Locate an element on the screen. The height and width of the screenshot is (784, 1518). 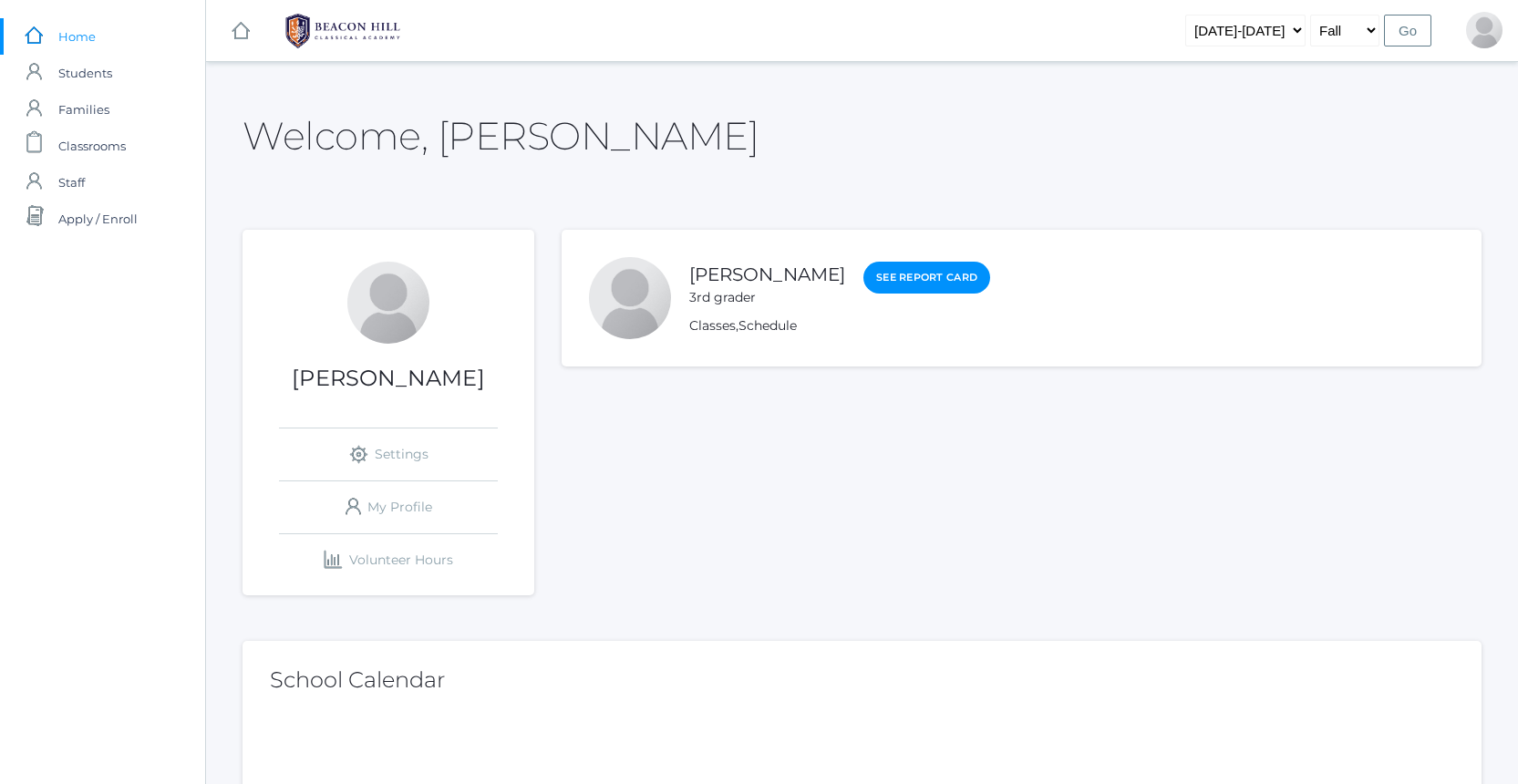
h2: School Calendar is located at coordinates (861, 680).